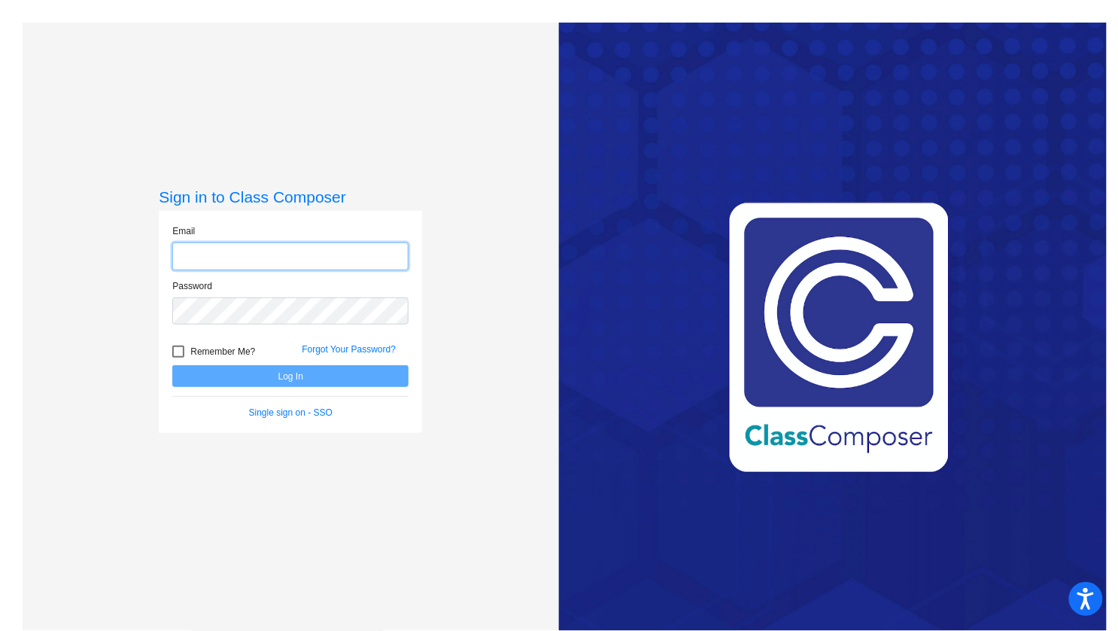 This screenshot has width=1118, height=631. I want to click on label: Password, so click(192, 286).